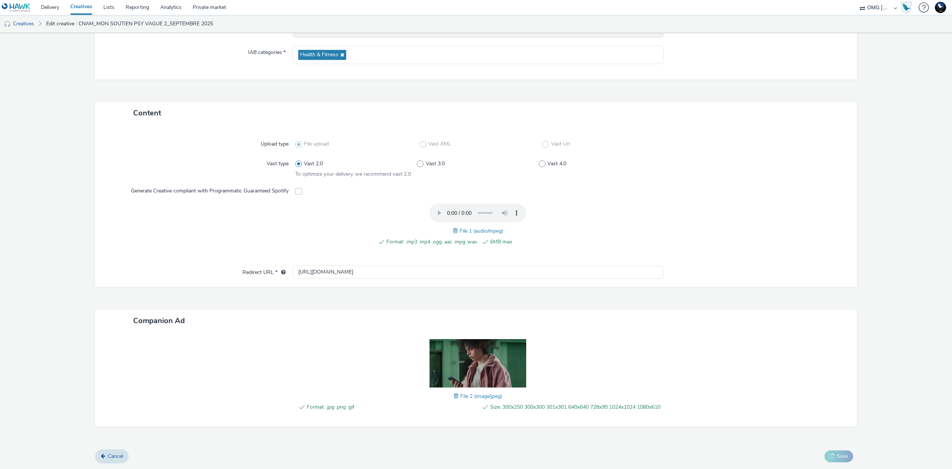 The width and height of the screenshot is (952, 469). What do you see at coordinates (112, 456) in the screenshot?
I see `a: Cancel` at bounding box center [112, 456].